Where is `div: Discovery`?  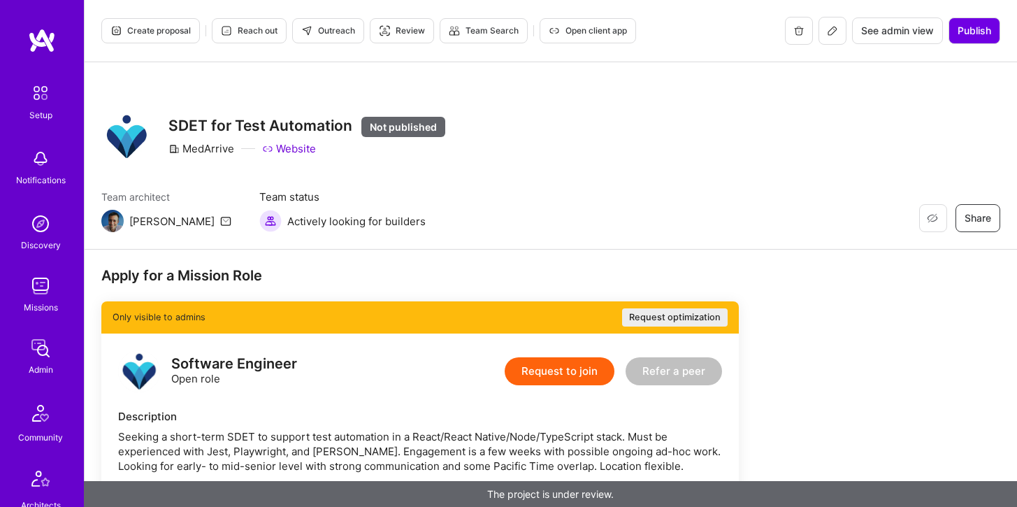 div: Discovery is located at coordinates (41, 245).